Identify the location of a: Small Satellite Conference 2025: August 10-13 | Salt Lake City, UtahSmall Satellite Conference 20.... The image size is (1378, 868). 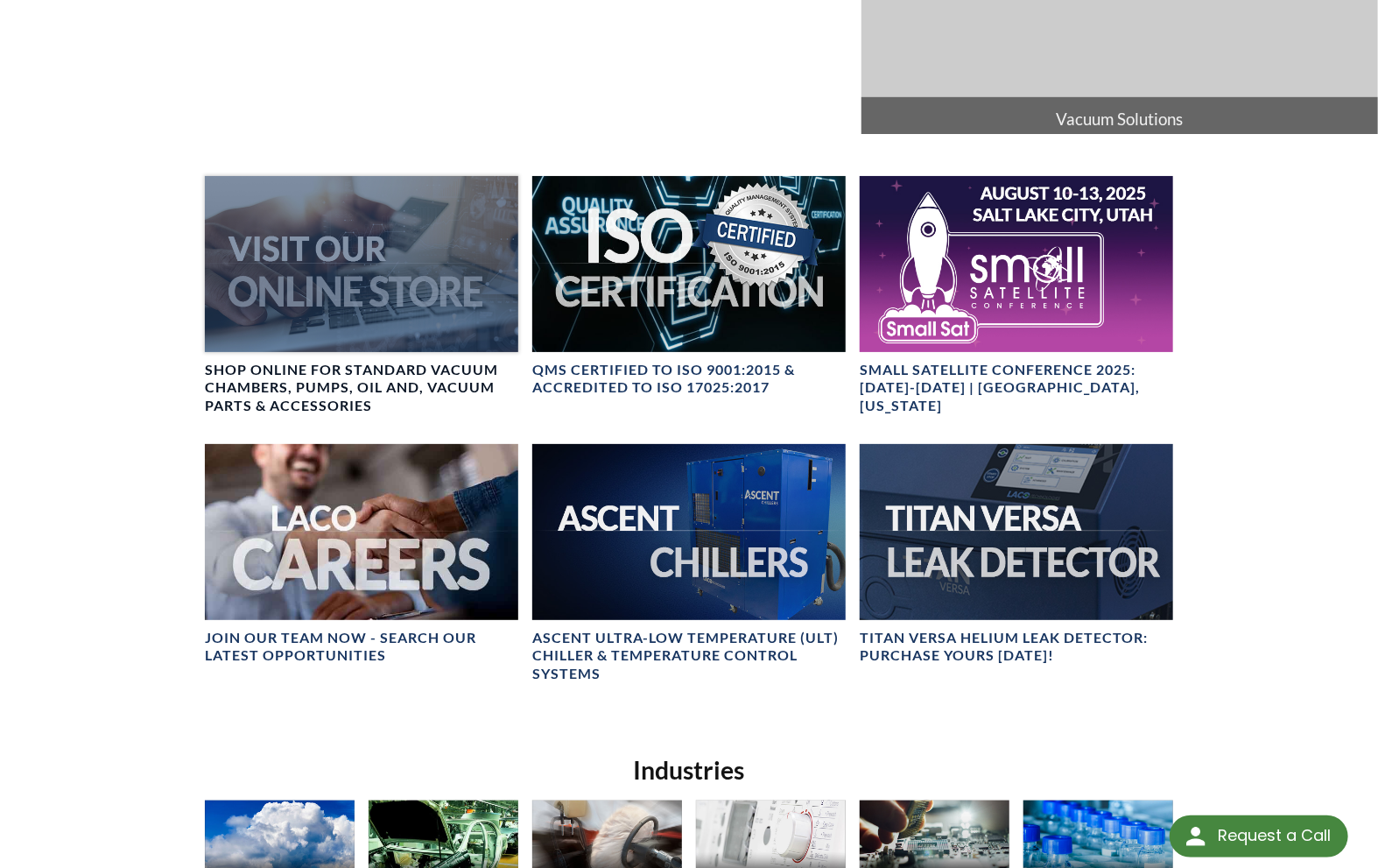
(1017, 296).